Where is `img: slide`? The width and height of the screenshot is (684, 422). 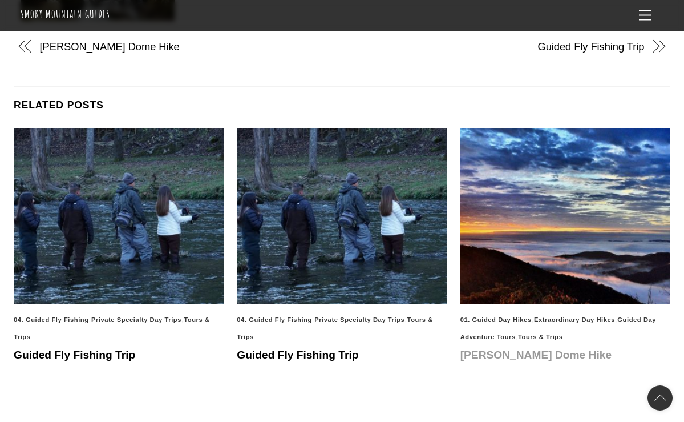 img: slide is located at coordinates (565, 216).